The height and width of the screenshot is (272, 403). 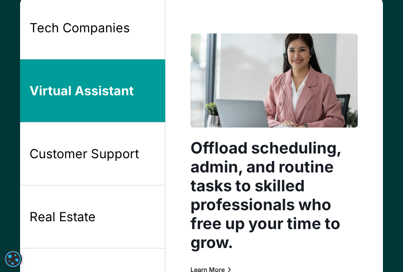 What do you see at coordinates (274, 195) in the screenshot?
I see `div: Offload scheduling, admin, and routine tasks to skilled professionals who free up your time to grow.` at bounding box center [274, 195].